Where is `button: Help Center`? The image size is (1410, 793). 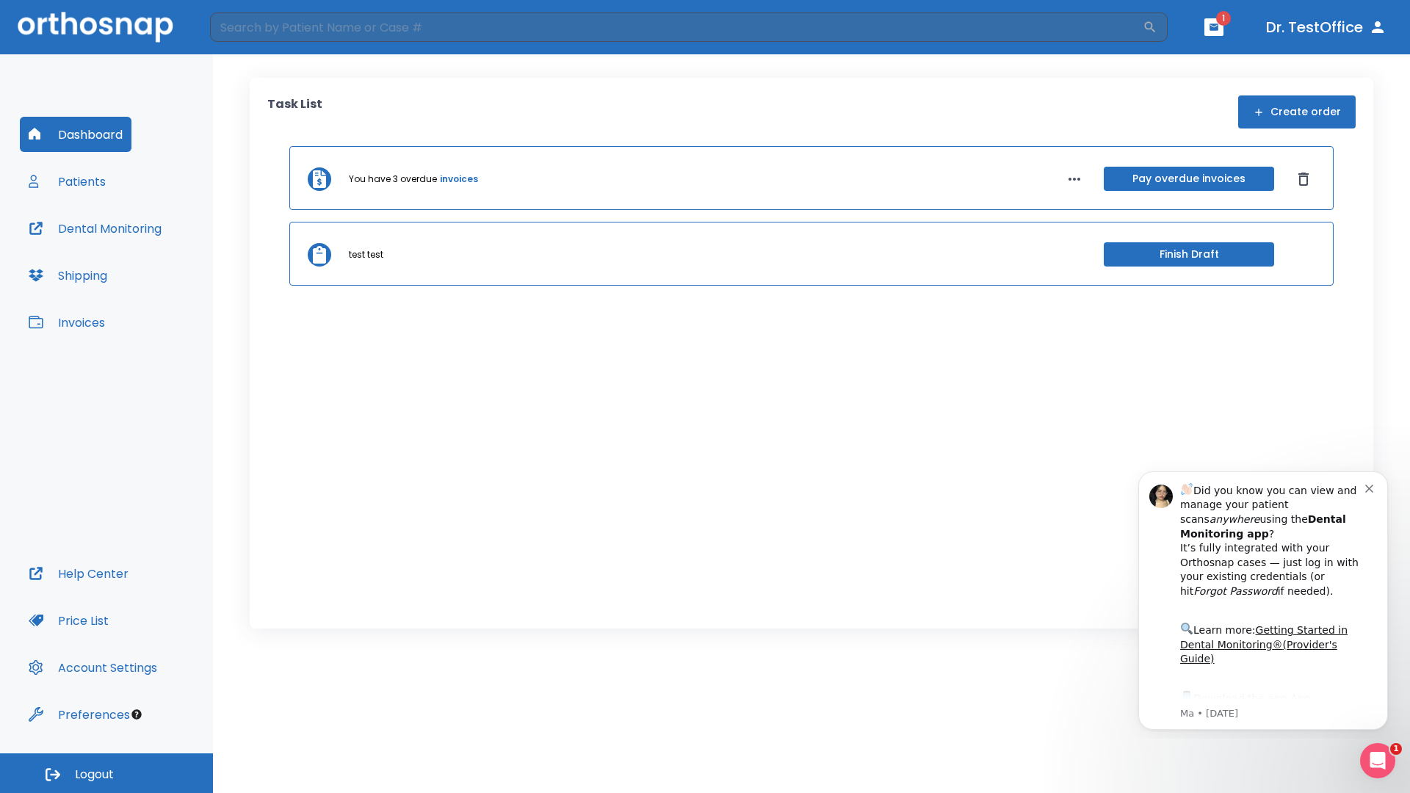
button: Help Center is located at coordinates (79, 573).